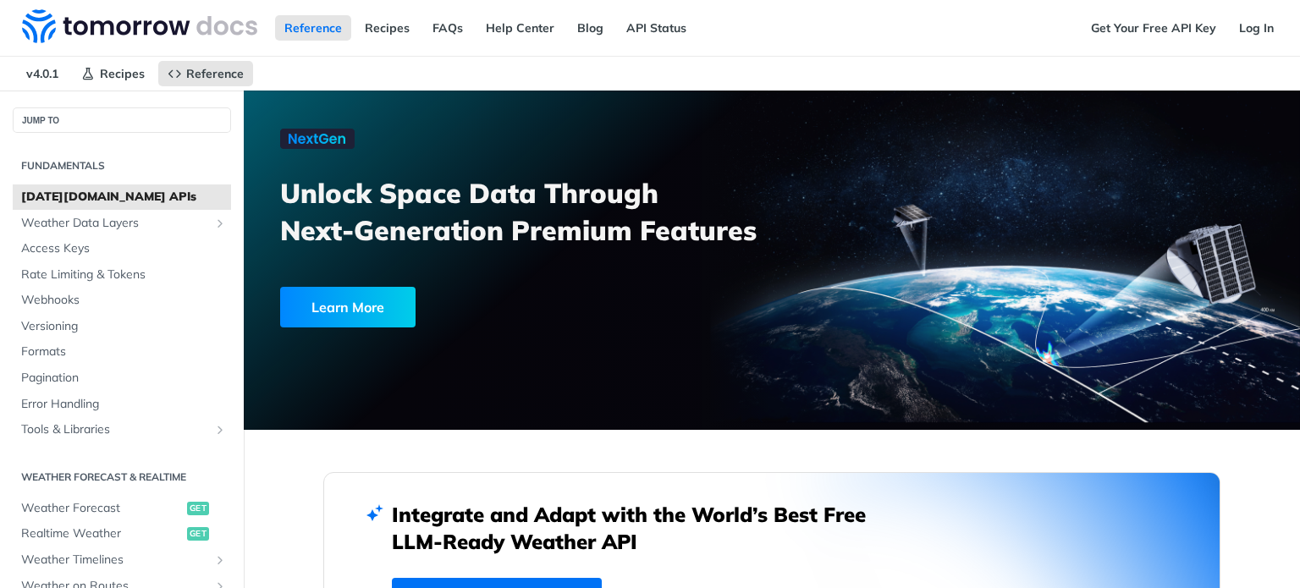 The image size is (1300, 588). Describe the element at coordinates (124, 378) in the screenshot. I see `span: Pagination` at that location.